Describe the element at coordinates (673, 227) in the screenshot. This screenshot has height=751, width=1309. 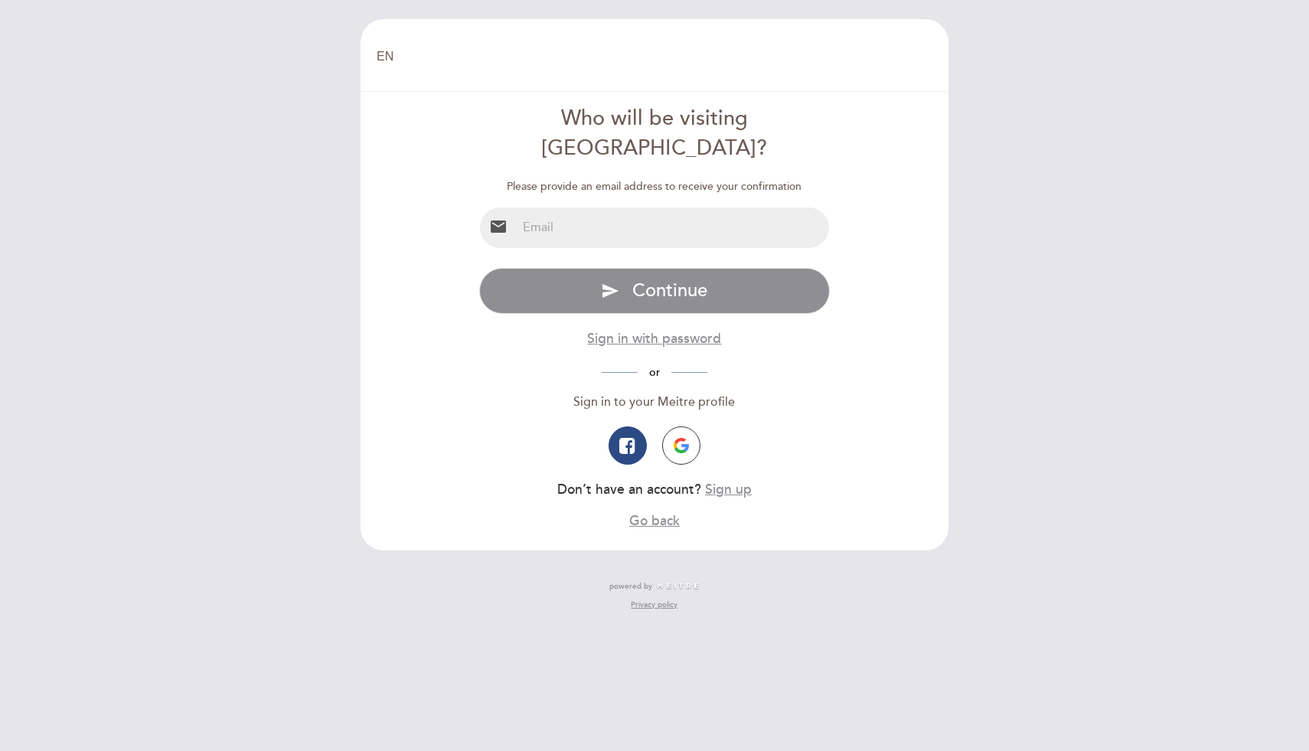
I see `input: Email` at that location.